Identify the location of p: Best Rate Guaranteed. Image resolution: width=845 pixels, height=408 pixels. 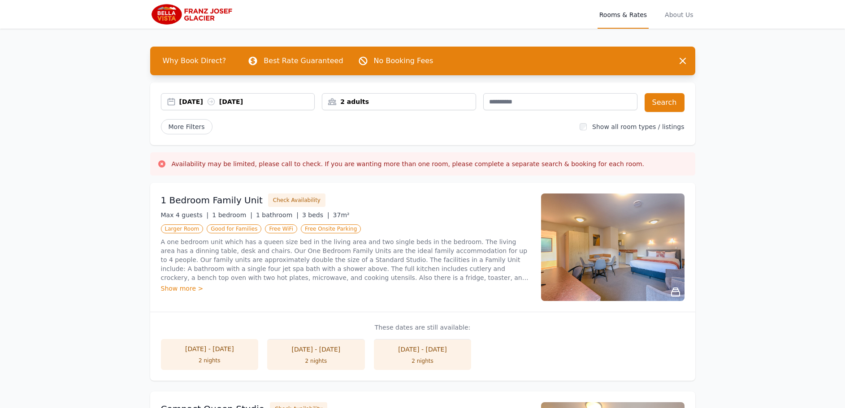
(303, 61).